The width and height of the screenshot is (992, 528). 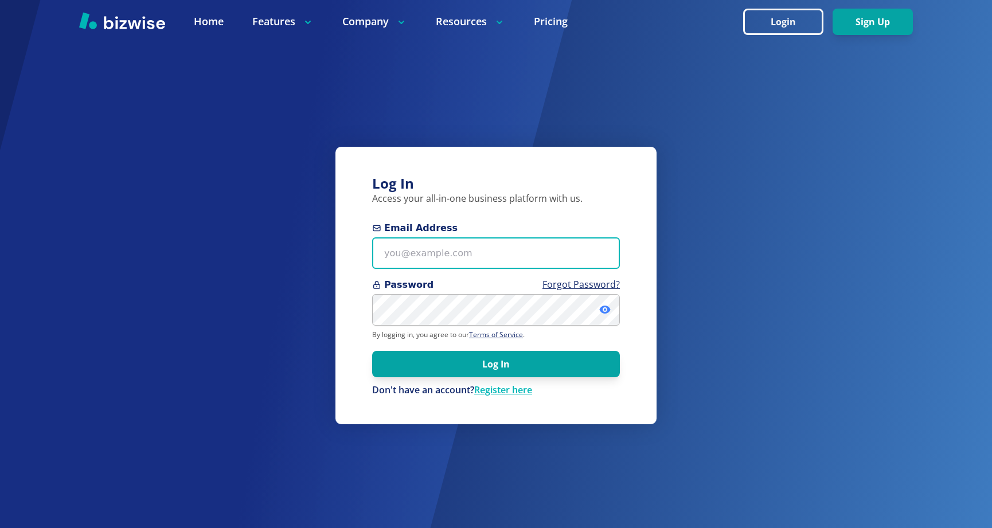 I want to click on a: Login, so click(x=788, y=22).